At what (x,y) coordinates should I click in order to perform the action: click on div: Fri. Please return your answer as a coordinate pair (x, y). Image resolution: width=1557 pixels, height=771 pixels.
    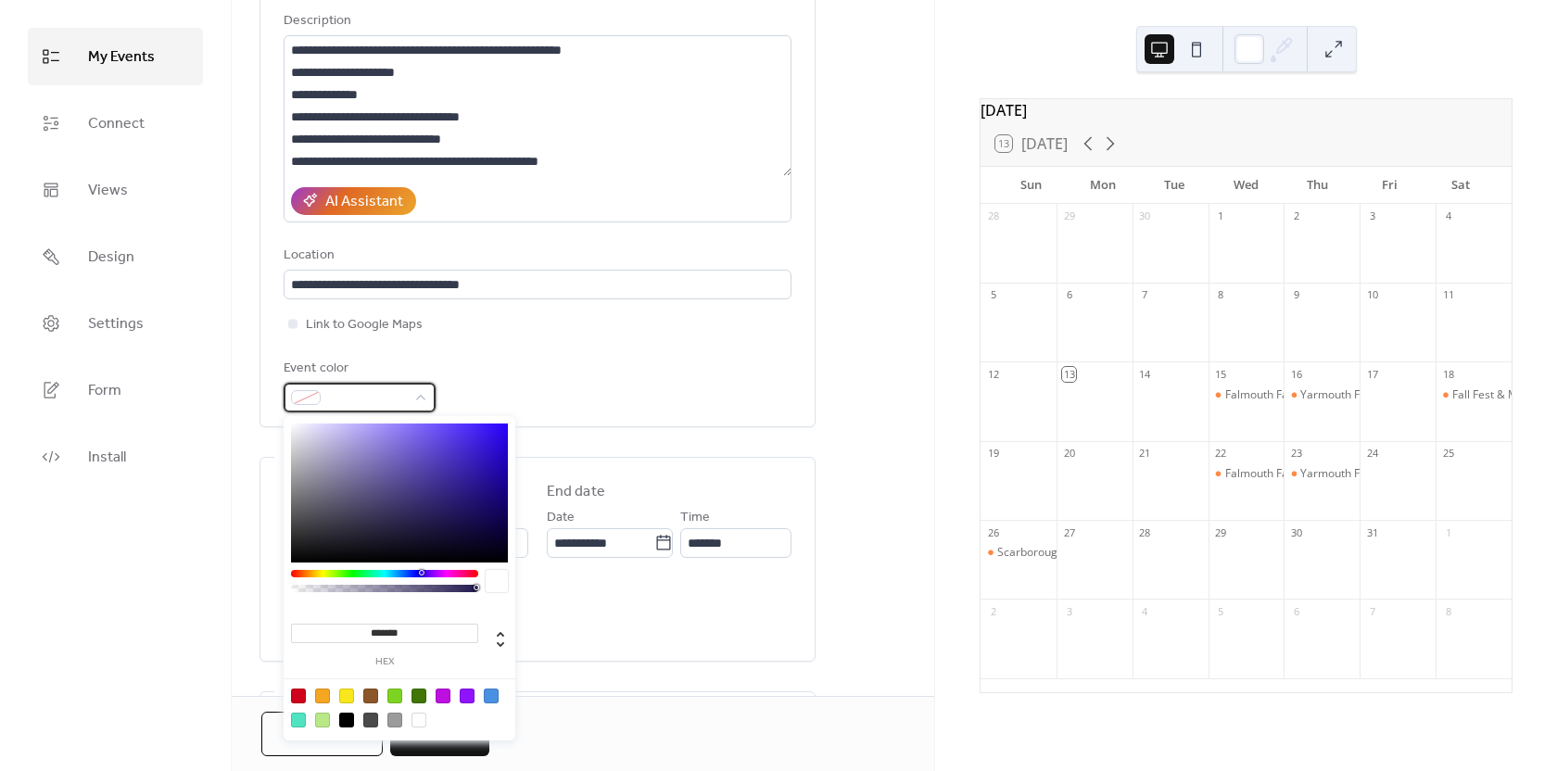
    Looking at the image, I should click on (1388, 185).